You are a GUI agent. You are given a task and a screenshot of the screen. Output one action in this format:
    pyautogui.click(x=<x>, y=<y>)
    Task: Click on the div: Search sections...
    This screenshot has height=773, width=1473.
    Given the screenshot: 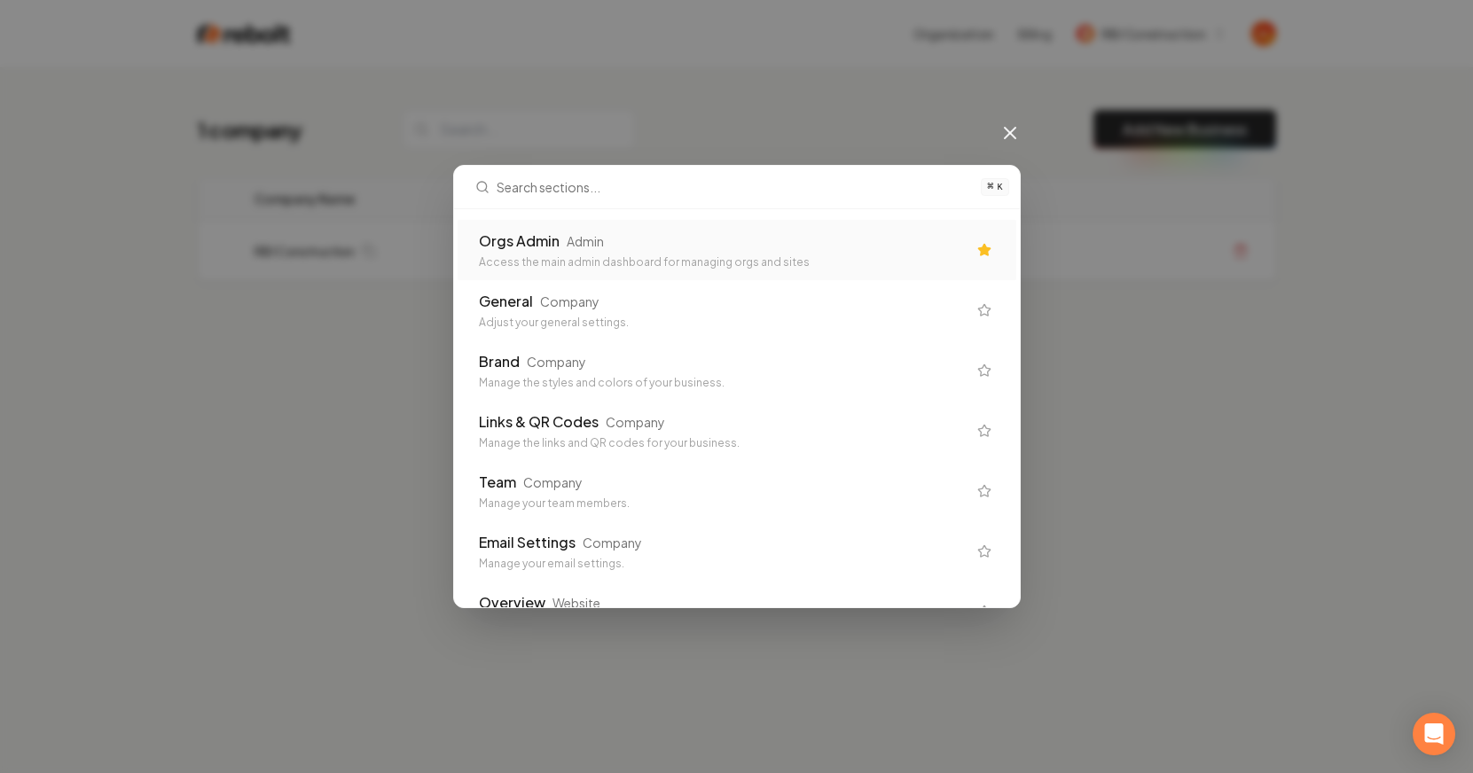 What is the action you would take?
    pyautogui.click(x=737, y=408)
    